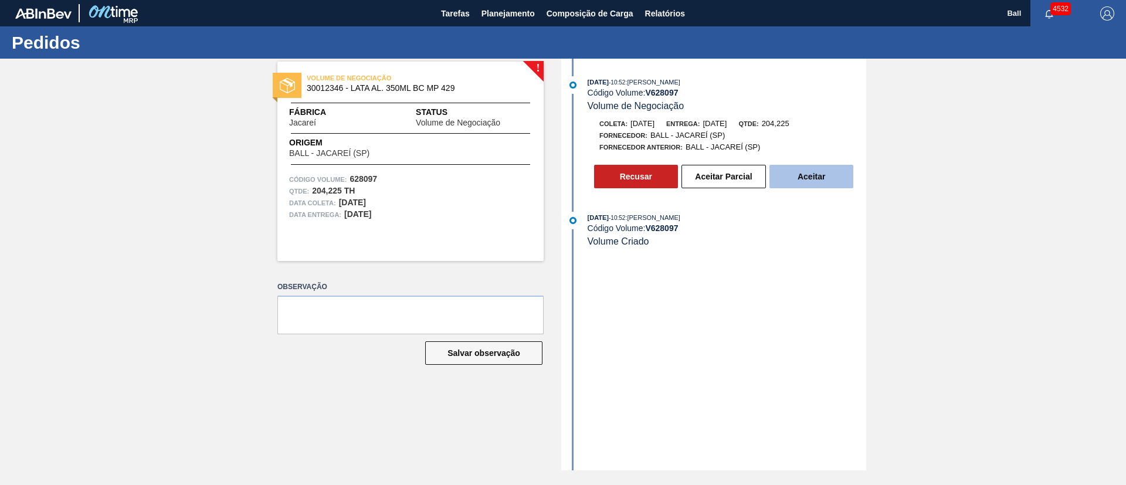 The width and height of the screenshot is (1126, 485). What do you see at coordinates (1049, 13) in the screenshot?
I see `button: Notificações` at bounding box center [1049, 13].